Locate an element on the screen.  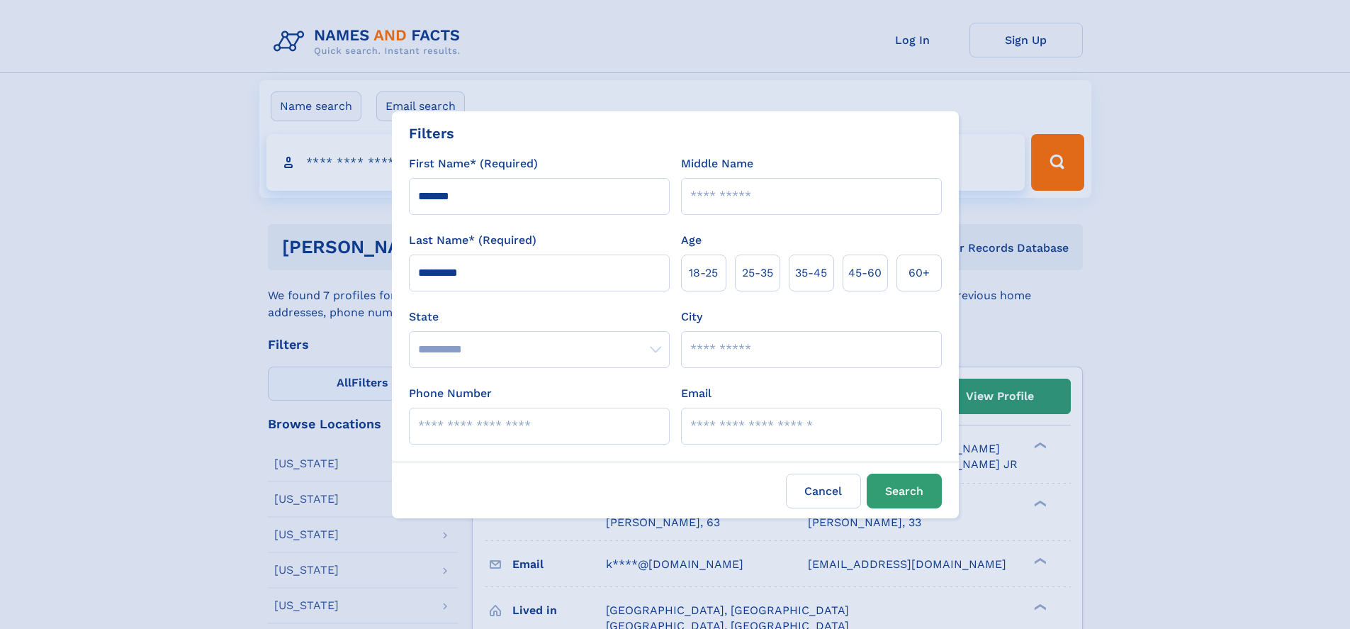
span: 25‑35 is located at coordinates (758, 273).